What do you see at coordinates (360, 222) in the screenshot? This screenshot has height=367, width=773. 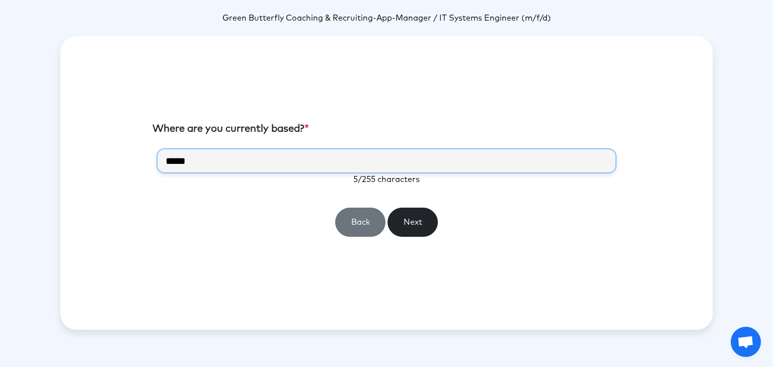 I see `button: Back` at bounding box center [360, 222].